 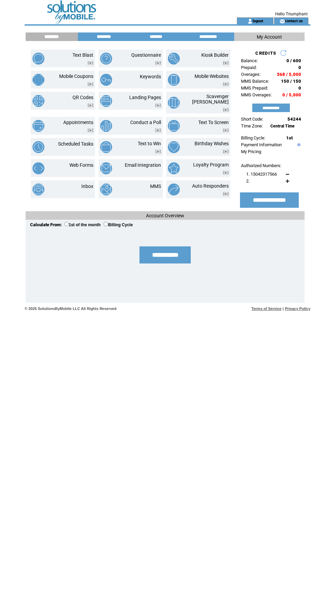 What do you see at coordinates (81, 165) in the screenshot?
I see `a: Web Forms` at bounding box center [81, 165].